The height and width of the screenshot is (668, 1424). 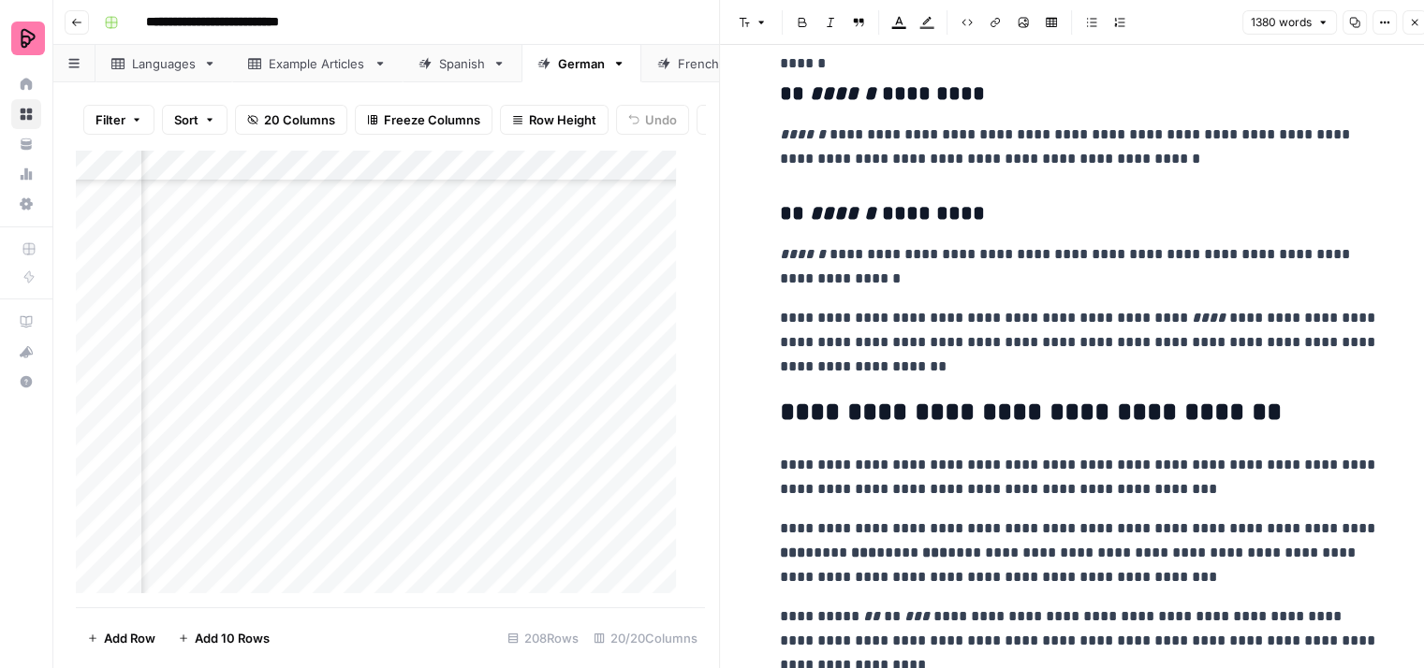 What do you see at coordinates (645, 639) in the screenshot?
I see `div: 20/20 Columns` at bounding box center [645, 639].